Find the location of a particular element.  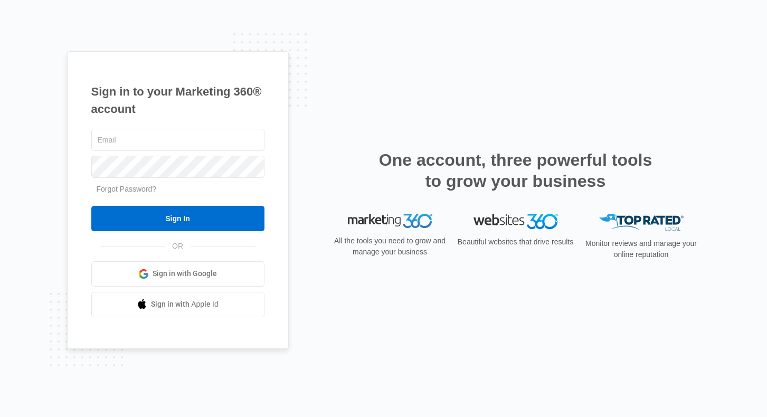

a: Forgot Password? is located at coordinates (127, 189).